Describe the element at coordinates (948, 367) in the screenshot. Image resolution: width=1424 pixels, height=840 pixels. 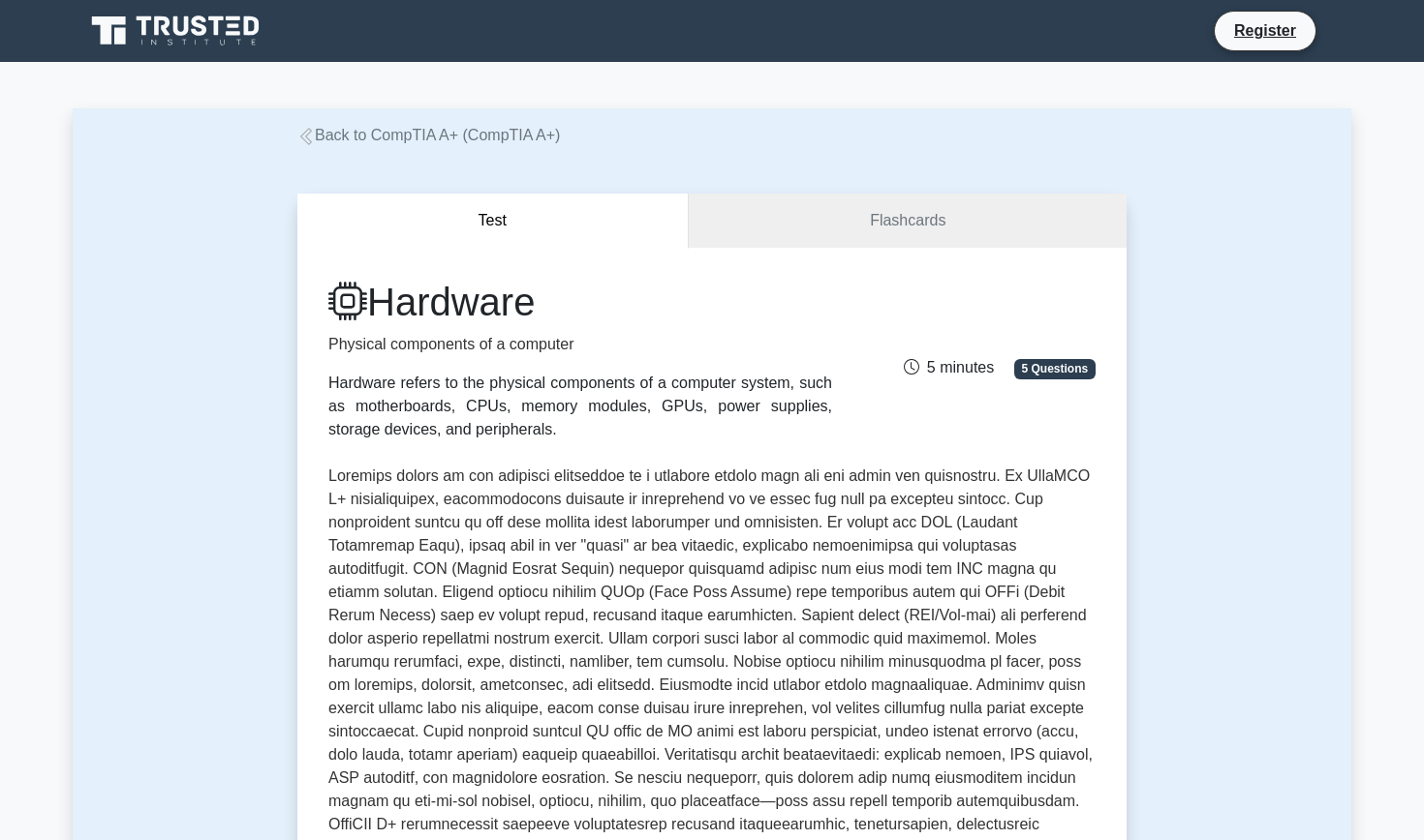
I see `span: 5 minutes` at that location.